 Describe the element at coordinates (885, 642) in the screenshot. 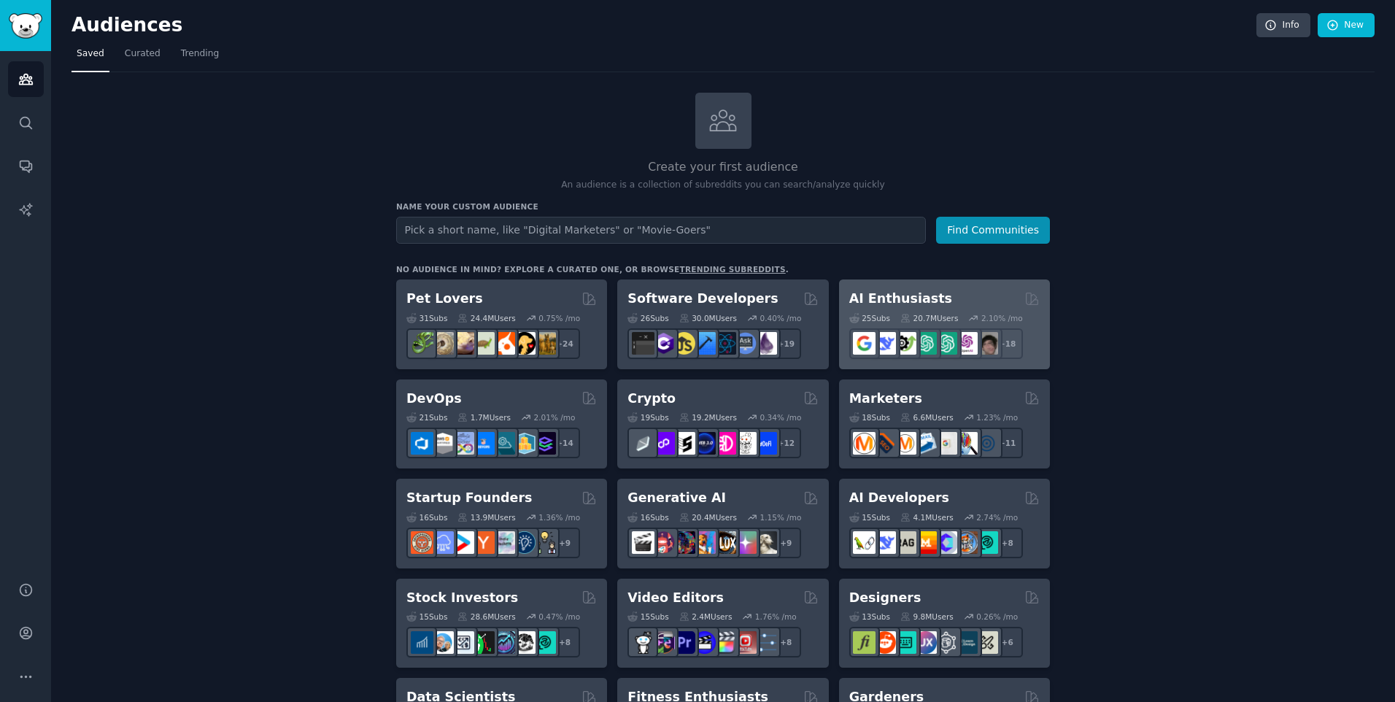

I see `img: logodesign` at that location.